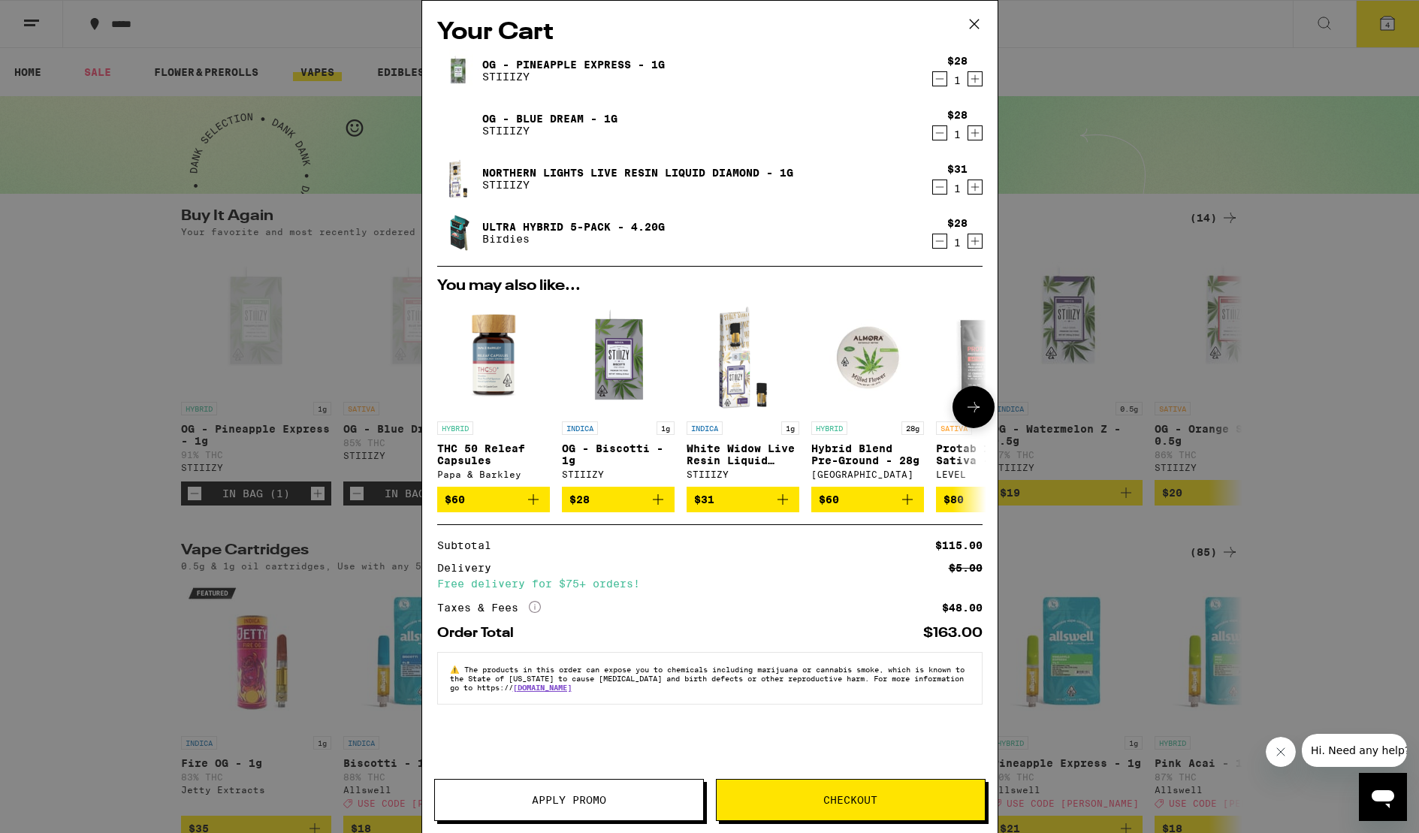 This screenshot has height=833, width=1419. I want to click on p: SATIVA, so click(954, 428).